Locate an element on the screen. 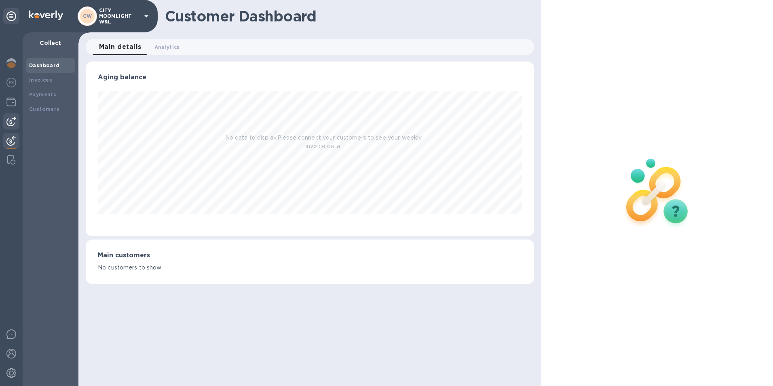 The width and height of the screenshot is (773, 386). b: Customers is located at coordinates (44, 109).